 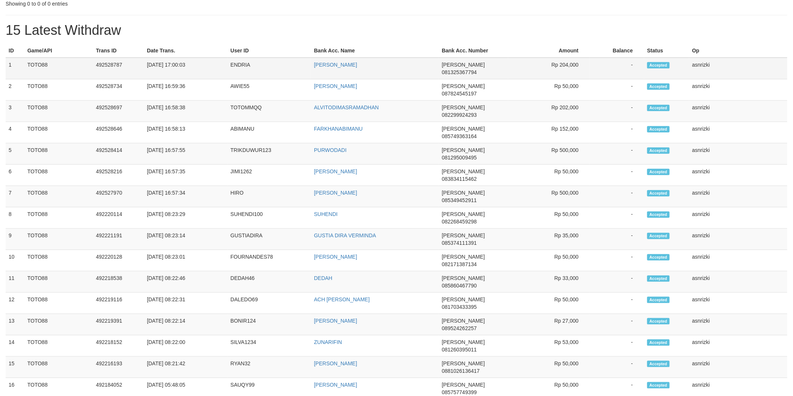 What do you see at coordinates (118, 261) in the screenshot?
I see `td: 492220128` at bounding box center [118, 261].